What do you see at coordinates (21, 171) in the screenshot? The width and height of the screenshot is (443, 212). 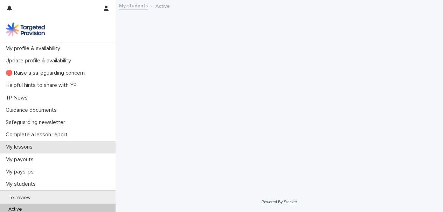 I see `p: My payslips` at bounding box center [21, 171].